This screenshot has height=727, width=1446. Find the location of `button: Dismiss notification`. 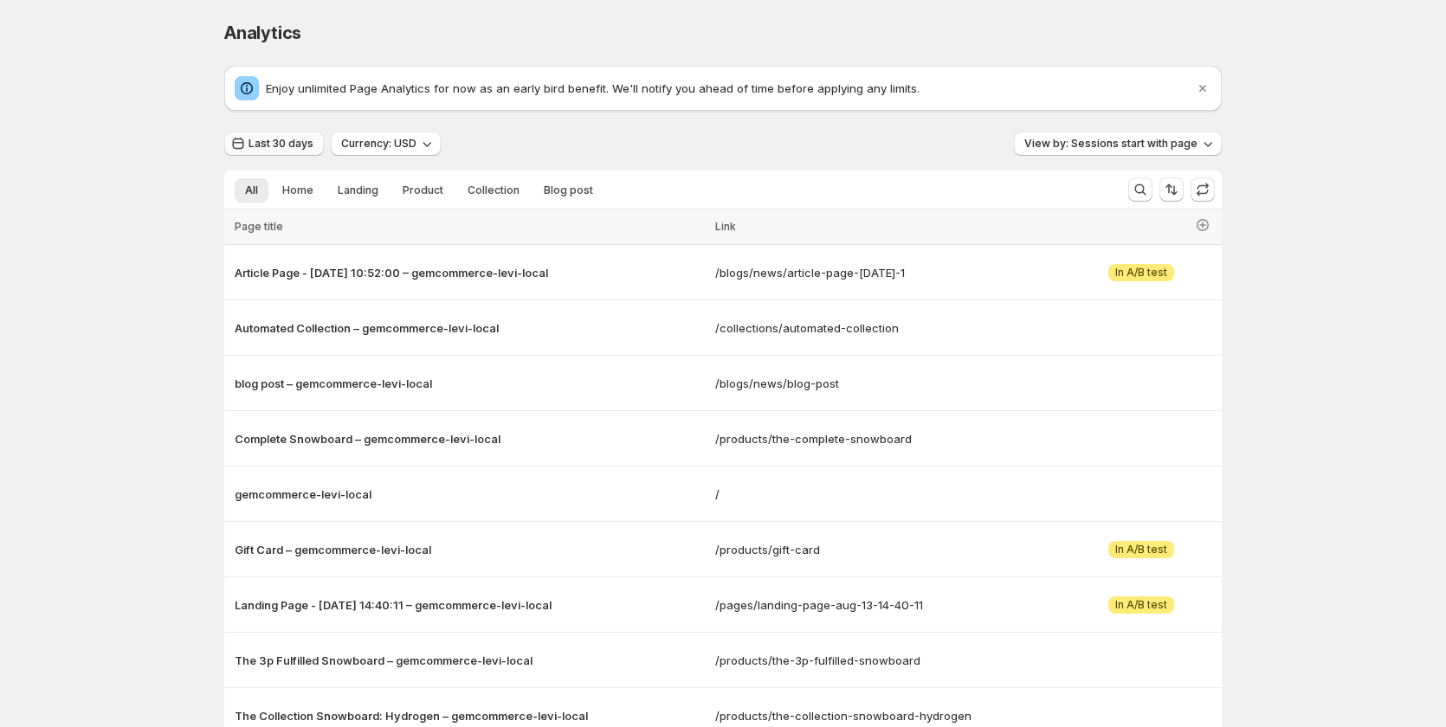

button: Dismiss notification is located at coordinates (1203, 88).